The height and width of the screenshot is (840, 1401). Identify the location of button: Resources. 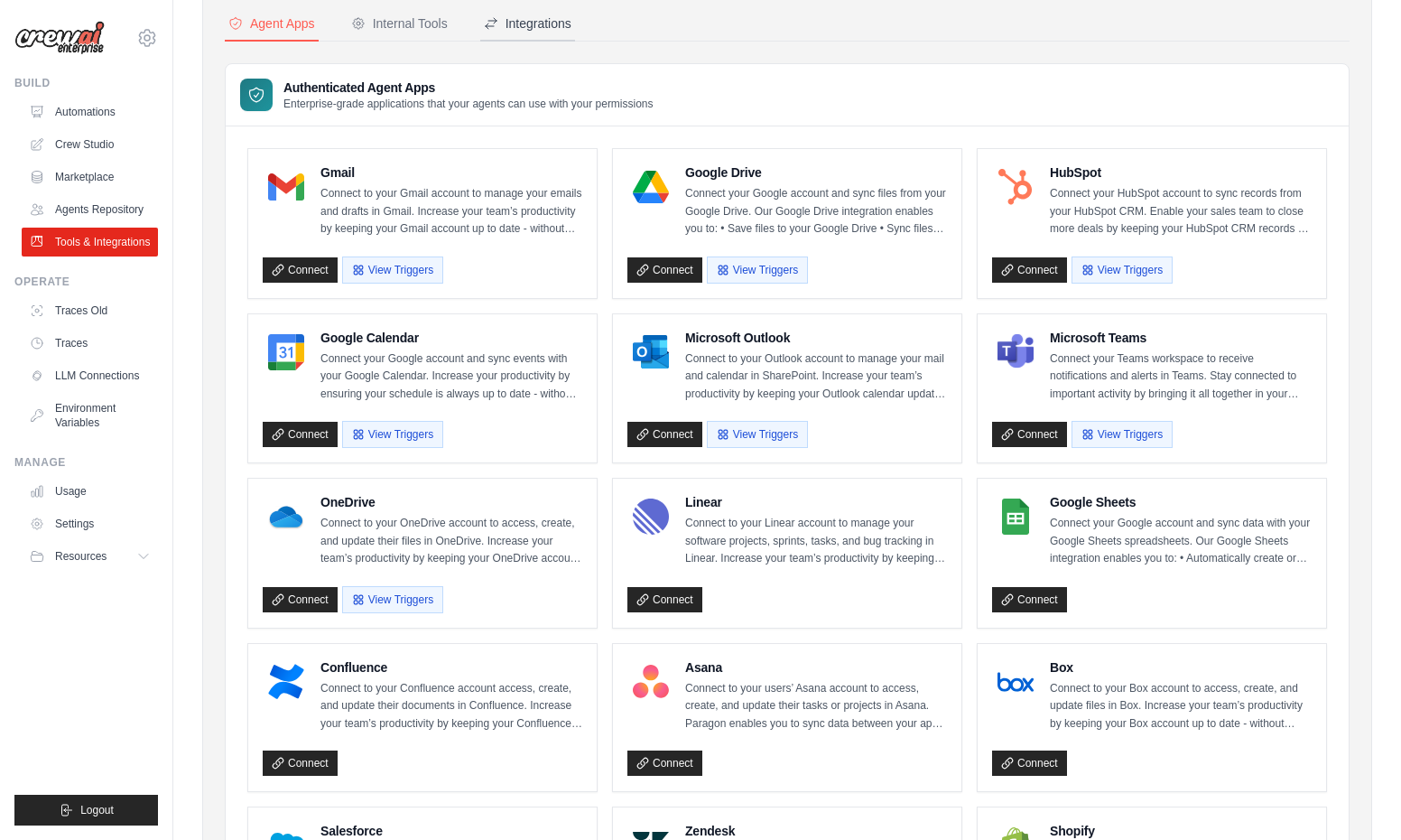
(89, 556).